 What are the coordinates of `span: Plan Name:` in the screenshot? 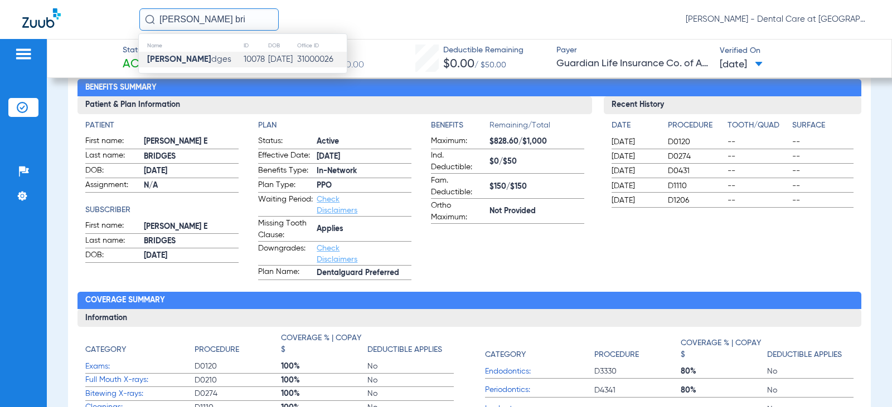 It's located at (285, 273).